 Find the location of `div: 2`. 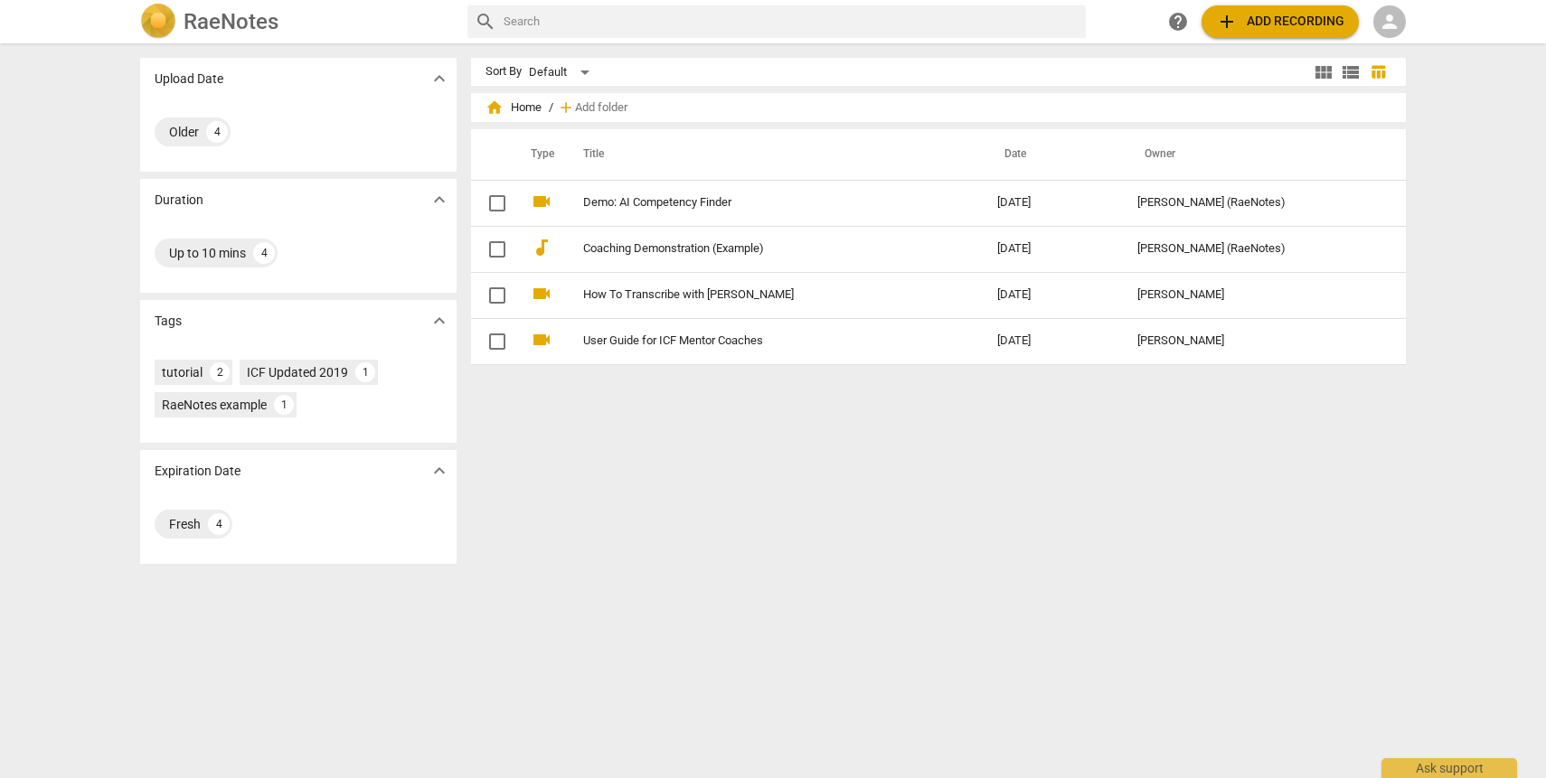

div: 2 is located at coordinates (220, 372).